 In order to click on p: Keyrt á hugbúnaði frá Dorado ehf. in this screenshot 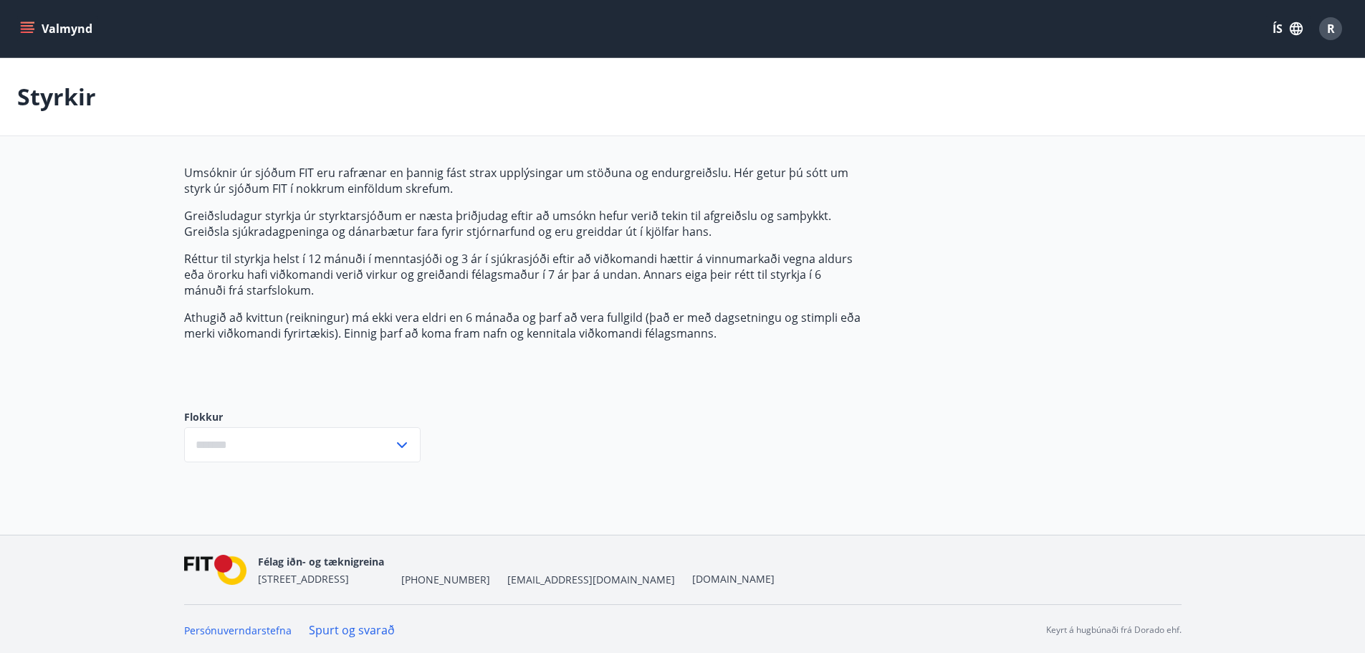, I will do `click(1113, 630)`.